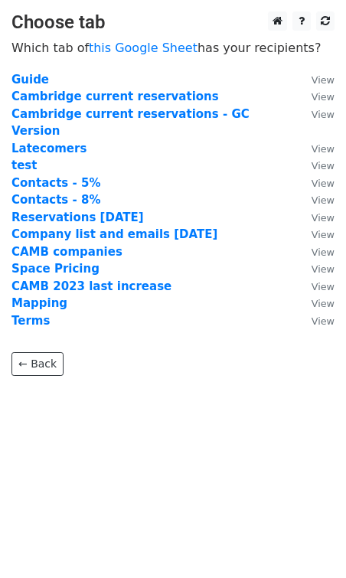 The height and width of the screenshot is (578, 346). I want to click on strong: Contacts - 5%, so click(56, 183).